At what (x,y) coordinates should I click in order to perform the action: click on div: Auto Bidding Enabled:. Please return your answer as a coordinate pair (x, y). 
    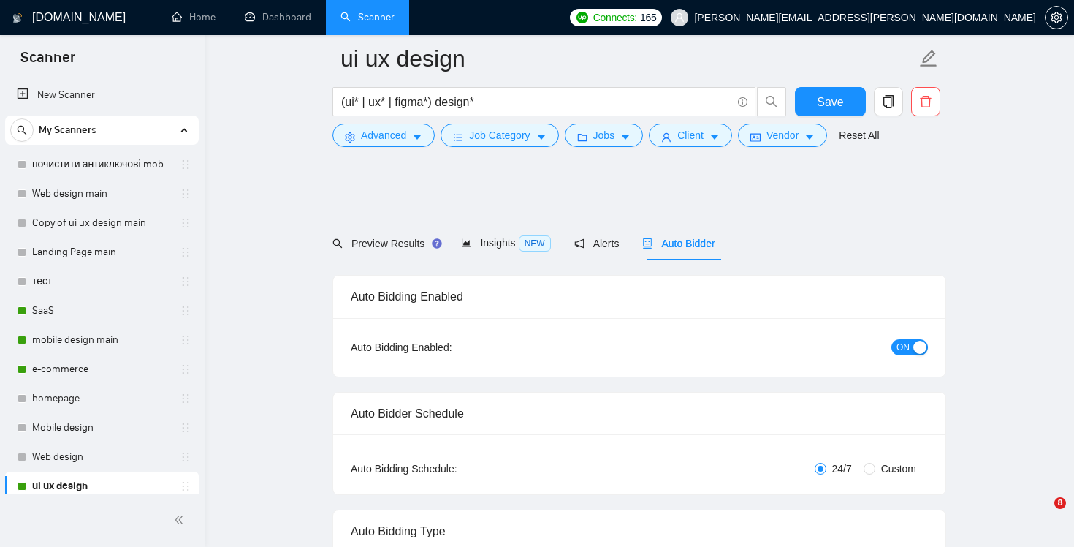
    Looking at the image, I should click on (446, 347).